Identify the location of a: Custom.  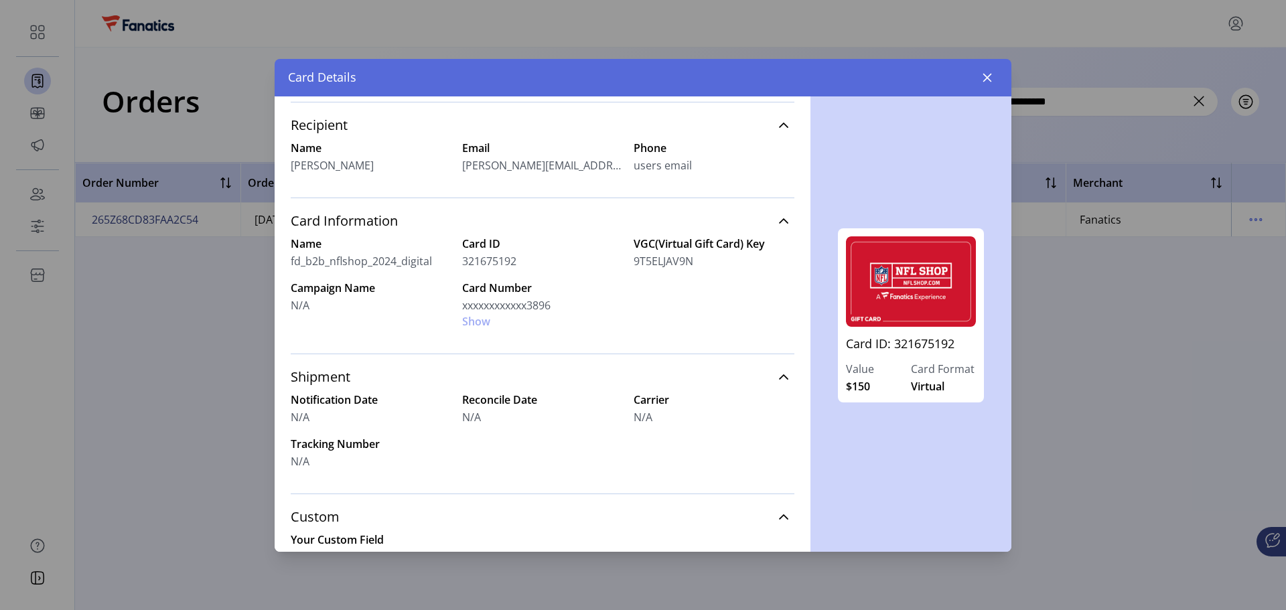
(543, 517).